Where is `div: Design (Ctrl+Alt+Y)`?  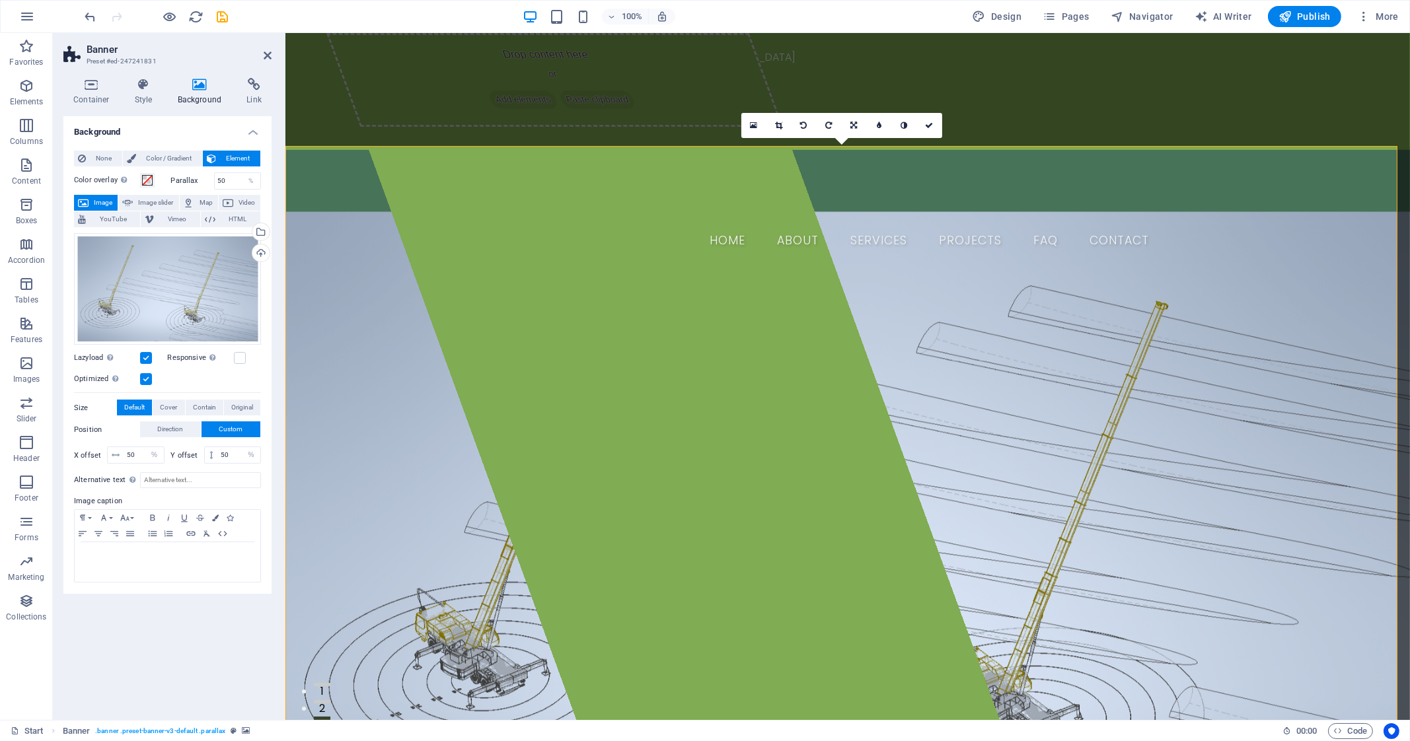 div: Design (Ctrl+Alt+Y) is located at coordinates (997, 17).